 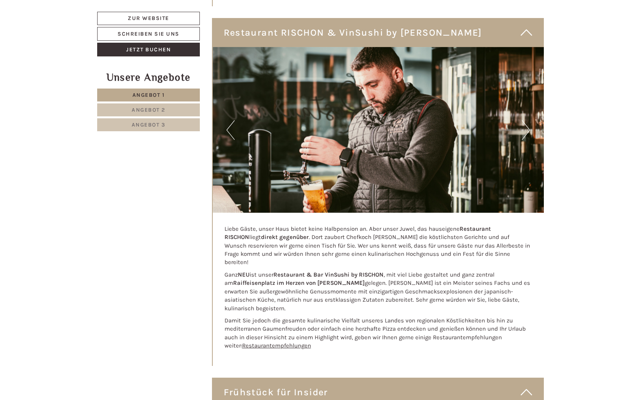 What do you see at coordinates (149, 49) in the screenshot?
I see `a: Jetzt buchen` at bounding box center [149, 49].